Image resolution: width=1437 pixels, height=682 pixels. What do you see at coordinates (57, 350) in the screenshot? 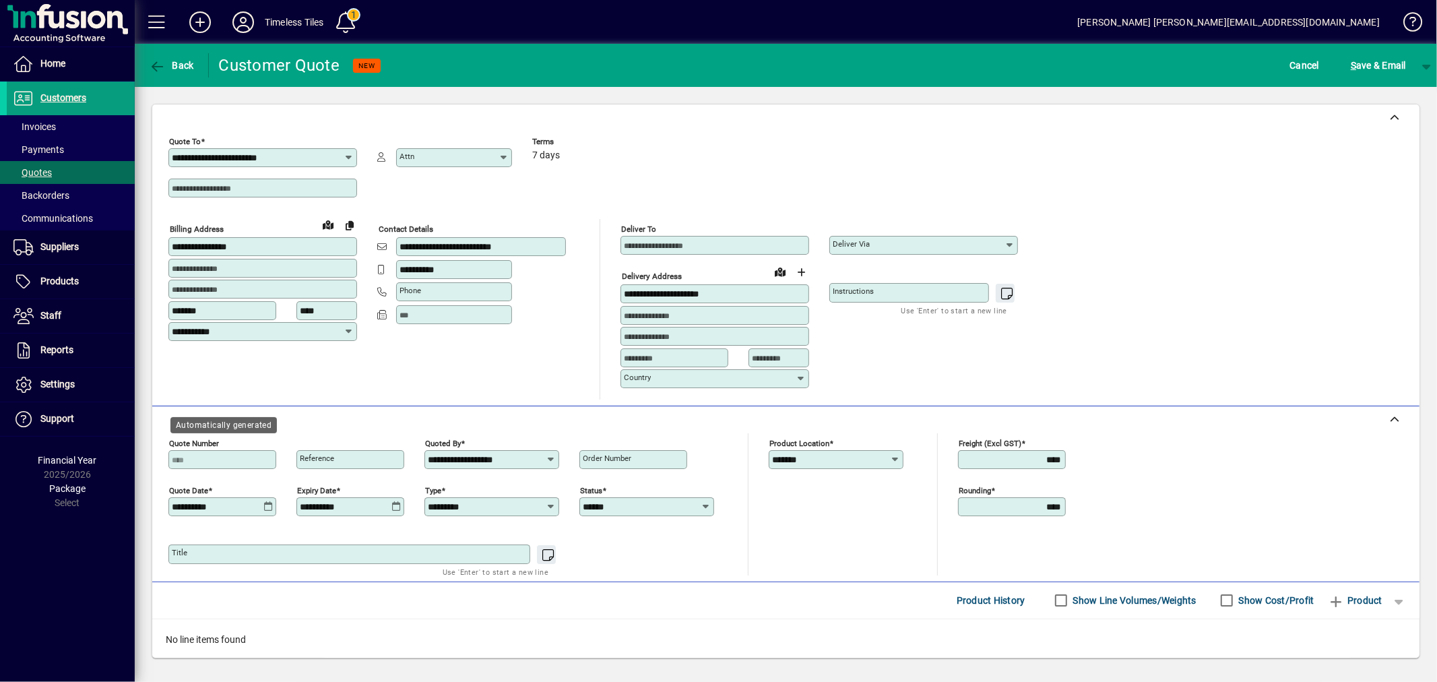
I see `span: Reports` at bounding box center [57, 350].